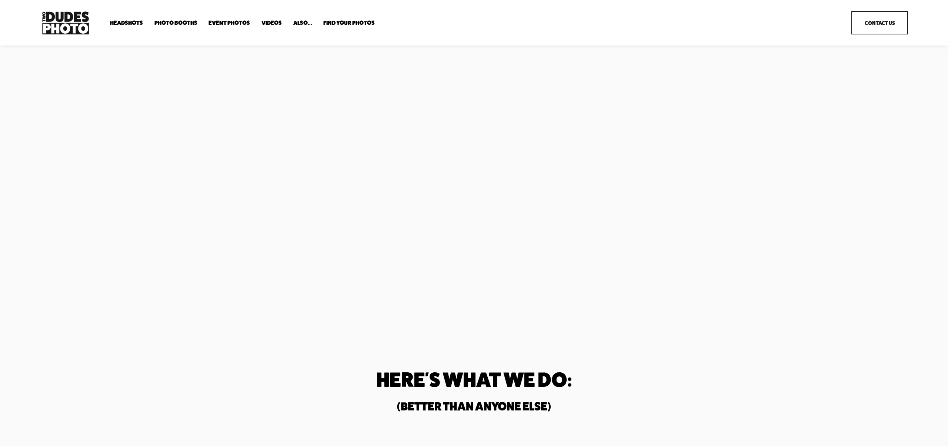  Describe the element at coordinates (880, 23) in the screenshot. I see `a: Contact Us` at that location.